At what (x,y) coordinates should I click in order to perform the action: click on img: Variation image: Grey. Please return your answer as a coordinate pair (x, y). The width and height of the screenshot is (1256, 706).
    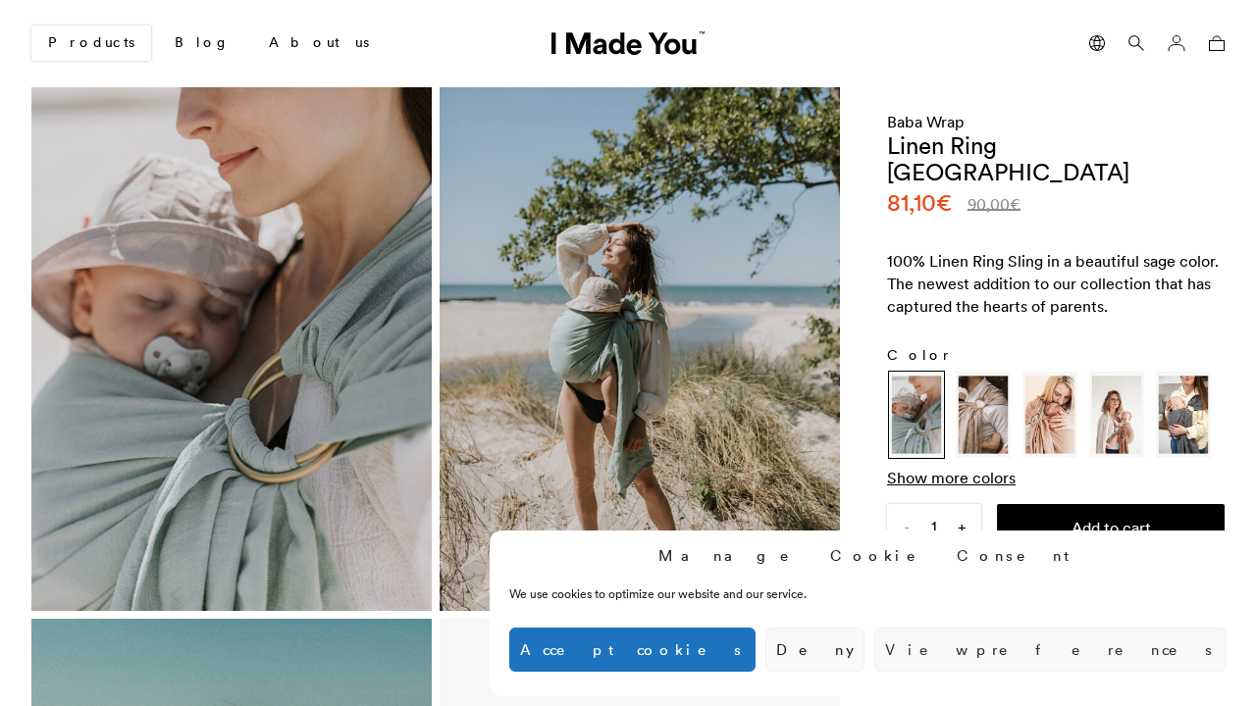
    Looking at the image, I should click on (1183, 415).